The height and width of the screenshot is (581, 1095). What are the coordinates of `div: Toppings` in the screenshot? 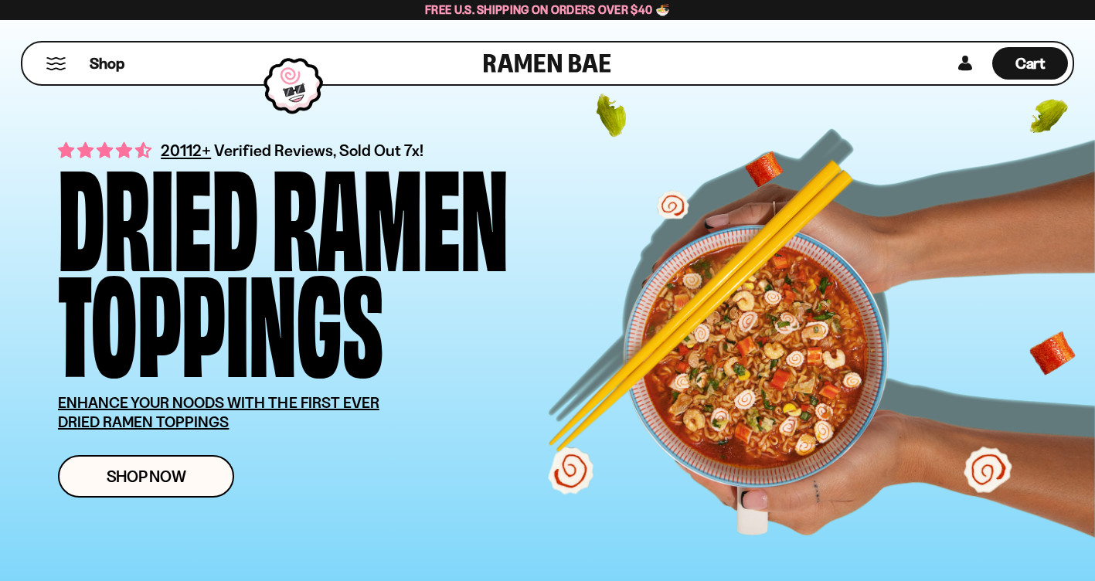 It's located at (220, 317).